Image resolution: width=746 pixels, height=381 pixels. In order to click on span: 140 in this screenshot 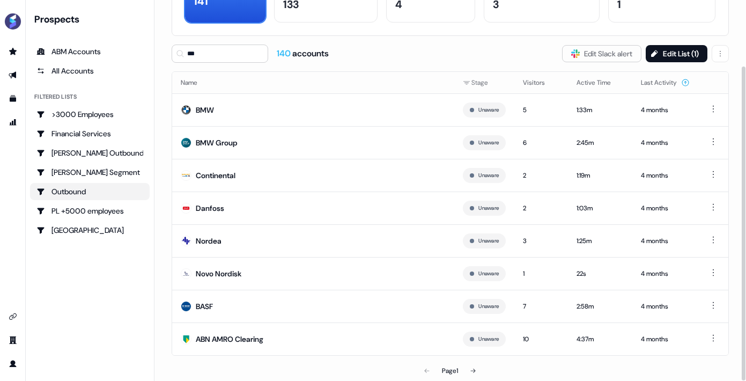, I will do `click(284, 53)`.